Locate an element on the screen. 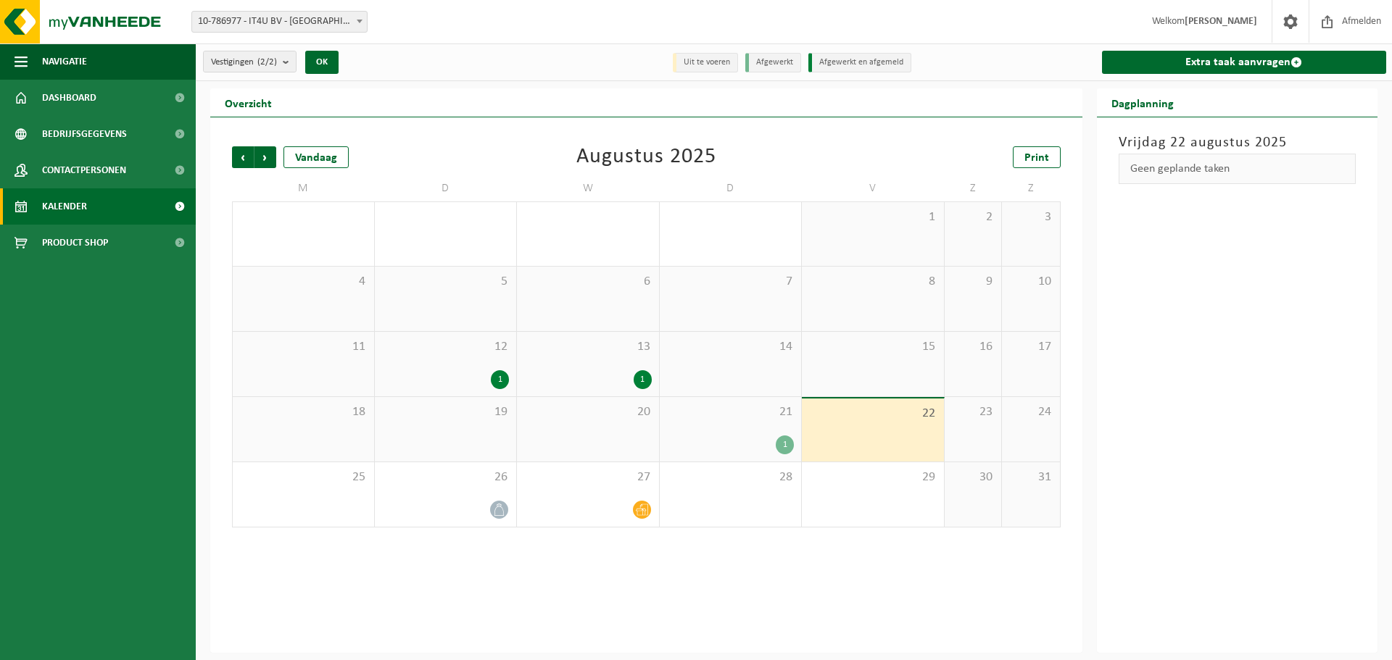  h3: Vrijdag 22 augustus 2025 is located at coordinates (1238, 143).